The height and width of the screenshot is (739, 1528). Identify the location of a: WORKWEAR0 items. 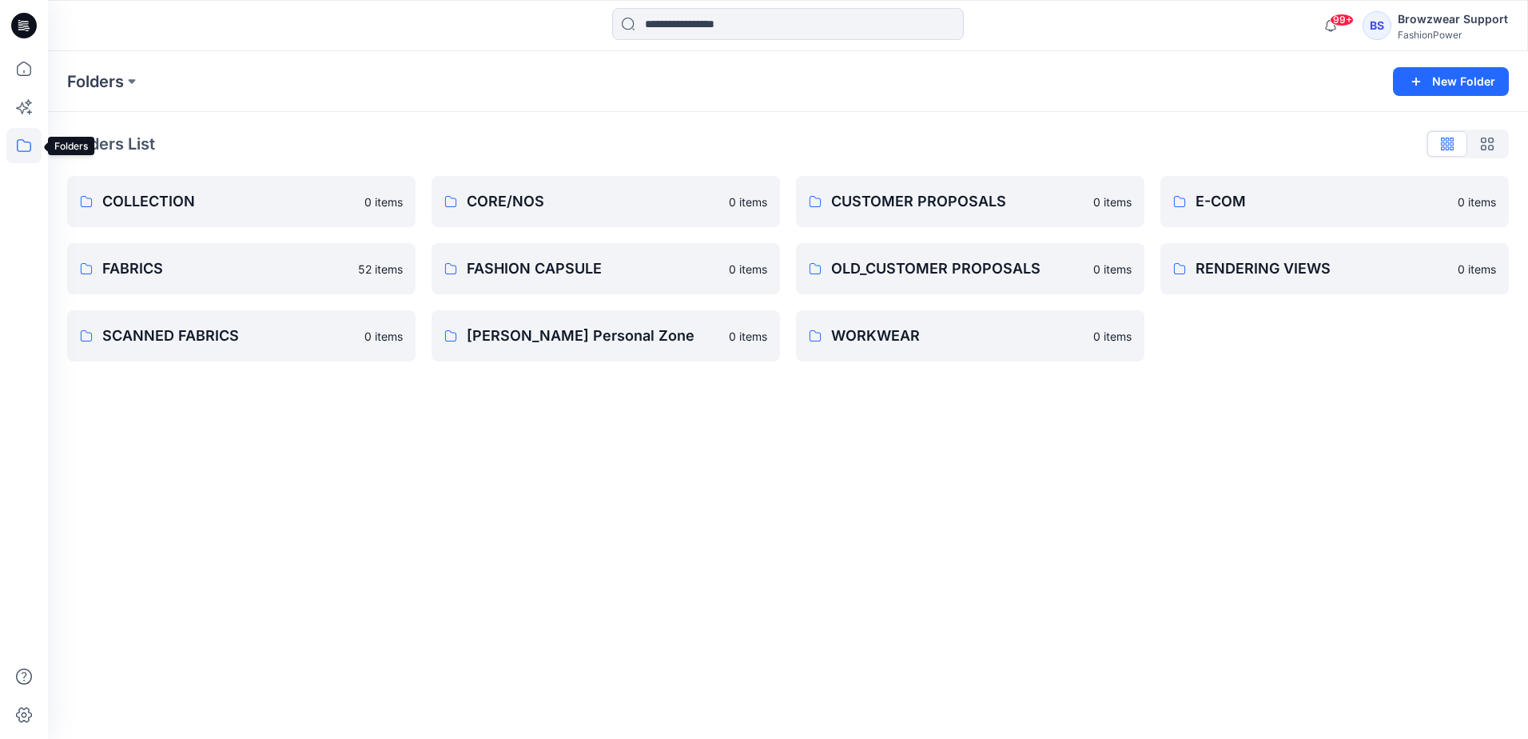
(970, 336).